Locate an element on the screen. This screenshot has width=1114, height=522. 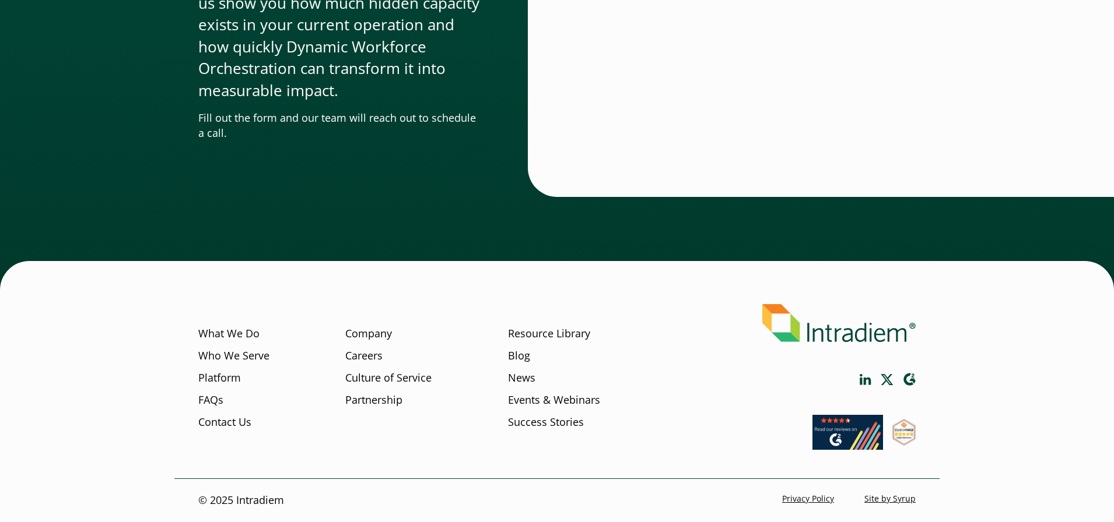
a: Company is located at coordinates (368, 334).